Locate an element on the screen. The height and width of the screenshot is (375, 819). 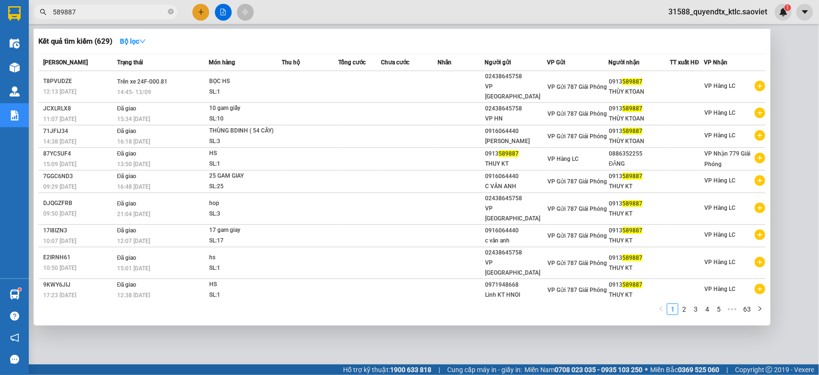
div: THÙNG BDINH ( 54 CÂY) is located at coordinates (245, 131).